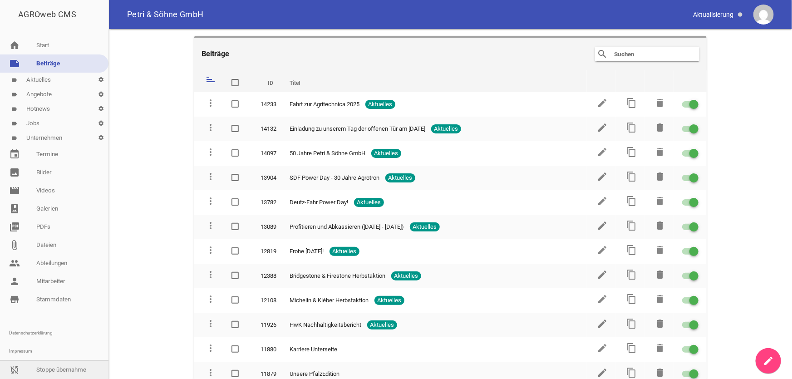 Image resolution: width=792 pixels, height=379 pixels. I want to click on td: 12388, so click(267, 276).